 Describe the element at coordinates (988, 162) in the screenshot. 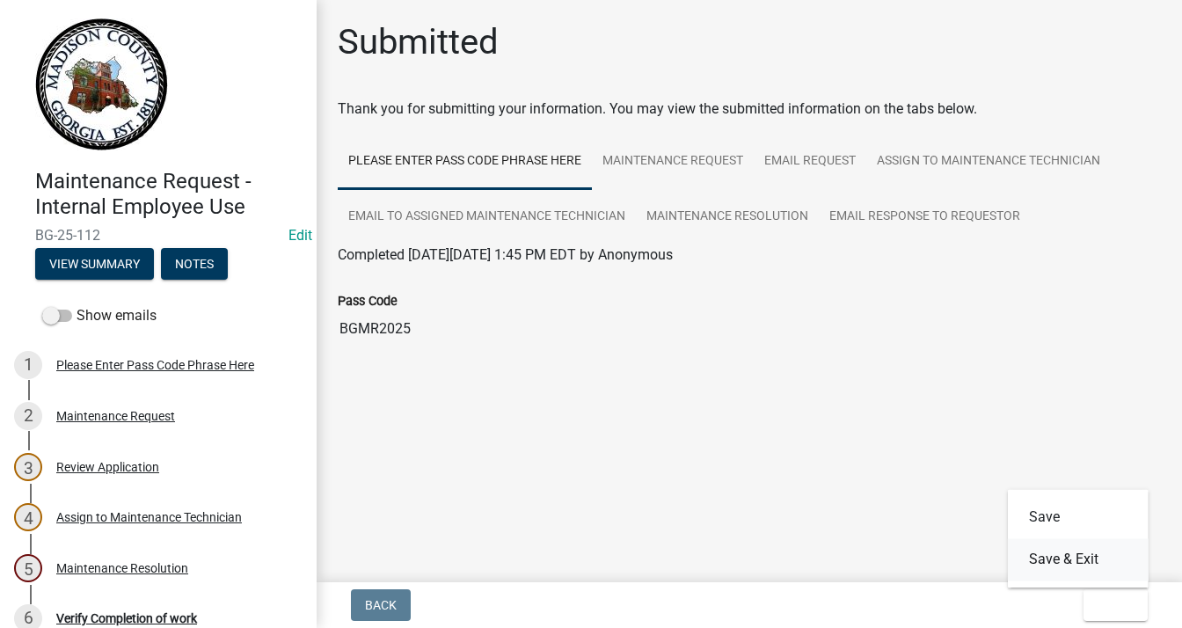

I see `a: Assign to Maintenance Technician` at that location.